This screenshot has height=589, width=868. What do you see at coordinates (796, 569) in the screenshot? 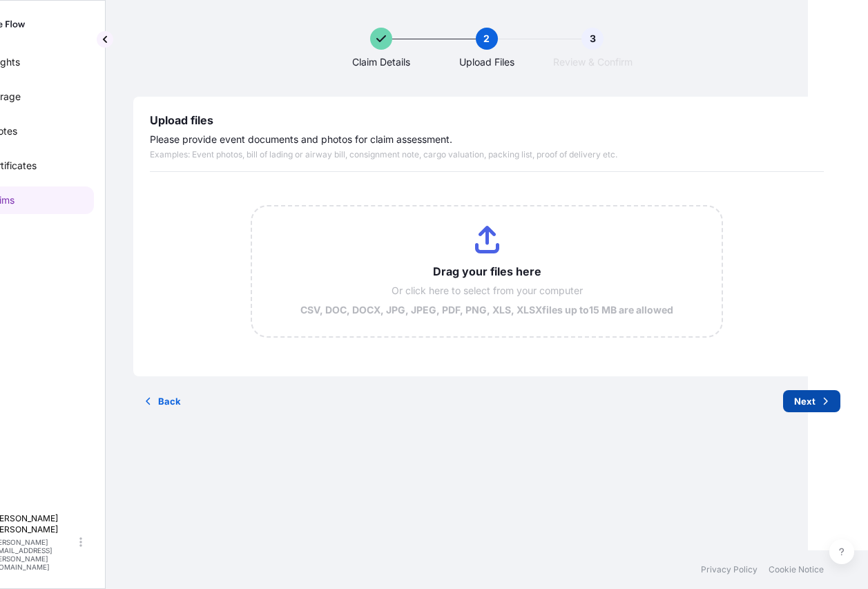
I see `a: Cookie Notice` at bounding box center [796, 569].